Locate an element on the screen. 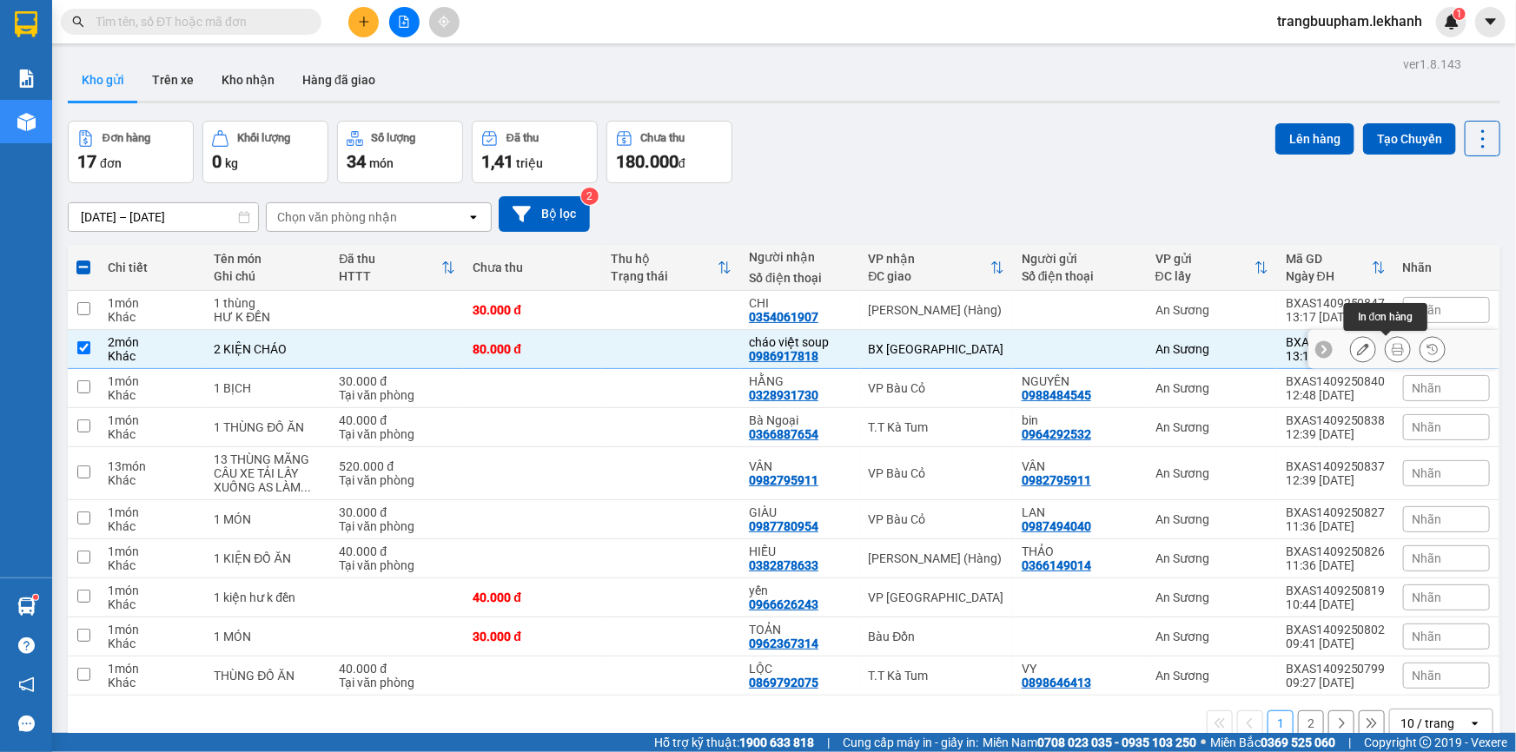  div: 0382878633 is located at coordinates (784, 566).